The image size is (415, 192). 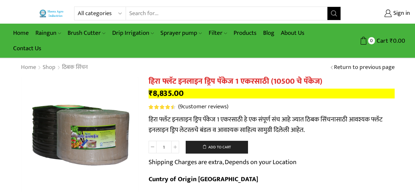 I want to click on a: (9customer reviews), so click(x=203, y=107).